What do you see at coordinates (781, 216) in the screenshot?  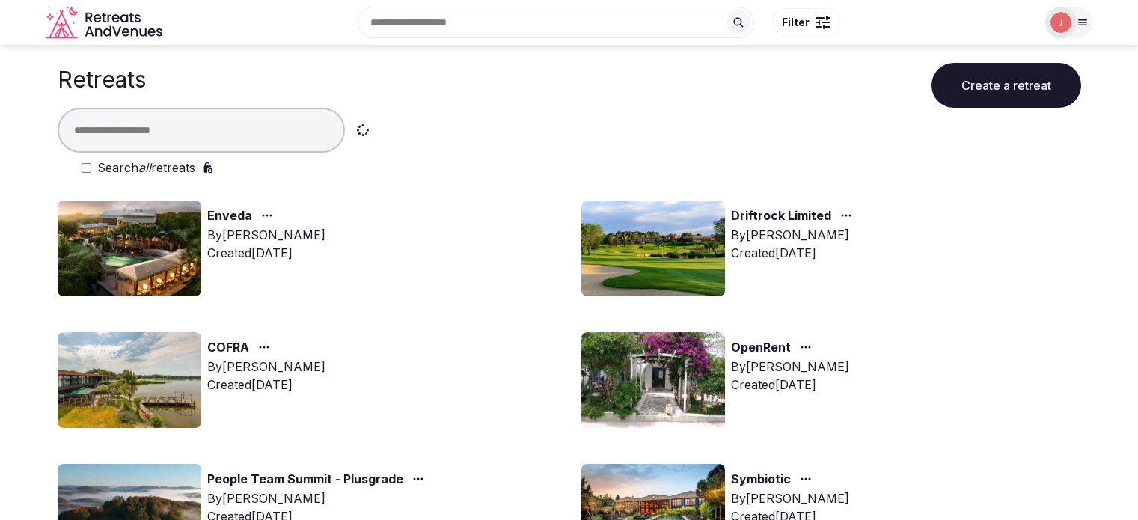 I see `a: Driftrock Limited` at bounding box center [781, 216].